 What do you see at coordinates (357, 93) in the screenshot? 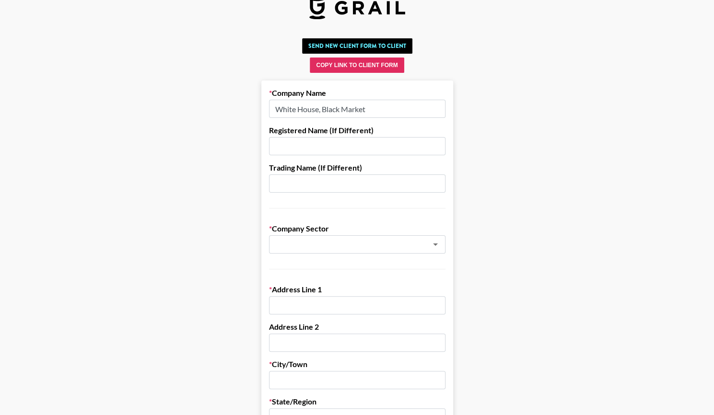
I see `label: Company Name` at bounding box center [357, 93].